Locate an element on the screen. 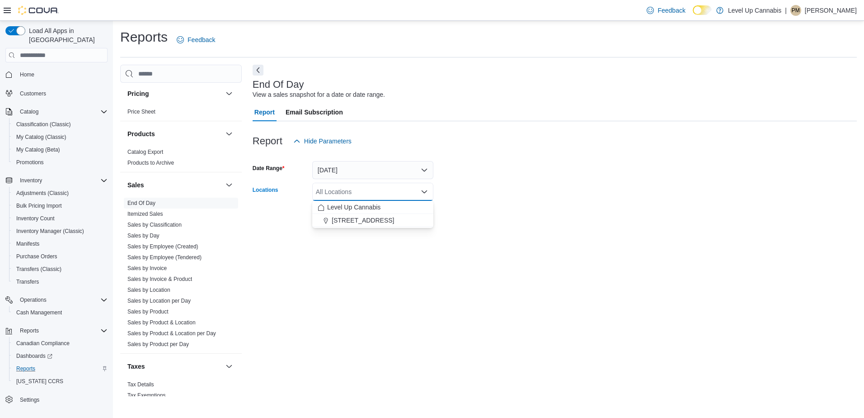 This screenshot has width=864, height=418. a: Purchase Orders is located at coordinates (37, 256).